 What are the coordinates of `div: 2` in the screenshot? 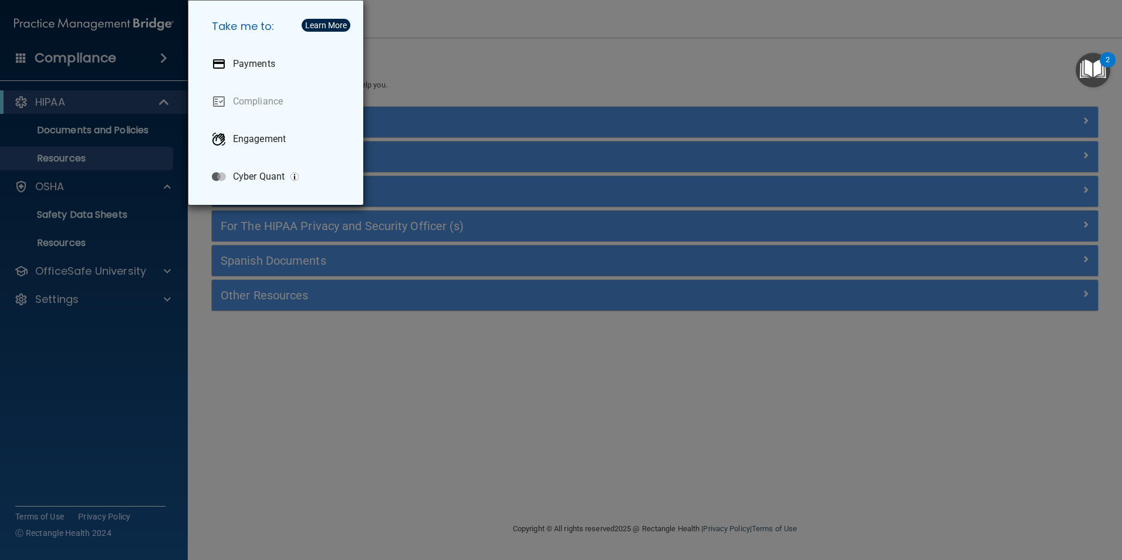 It's located at (1108, 68).